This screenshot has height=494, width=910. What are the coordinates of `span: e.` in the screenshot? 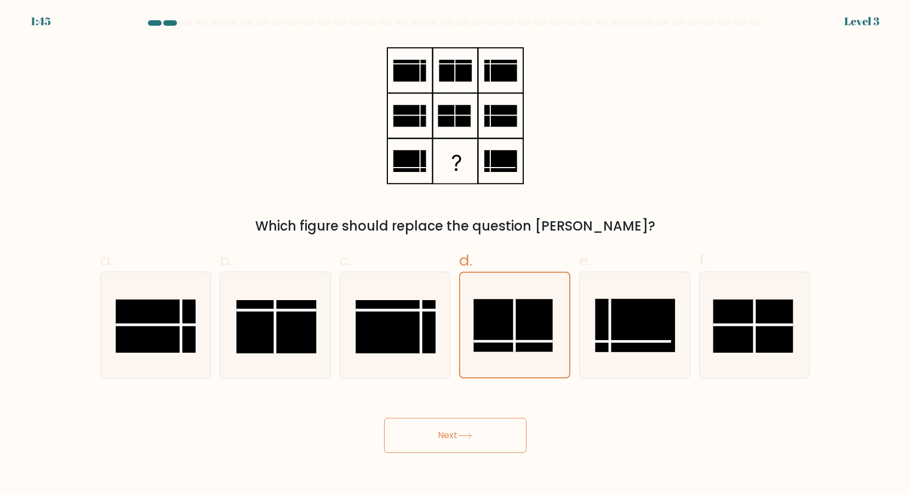 It's located at (585, 260).